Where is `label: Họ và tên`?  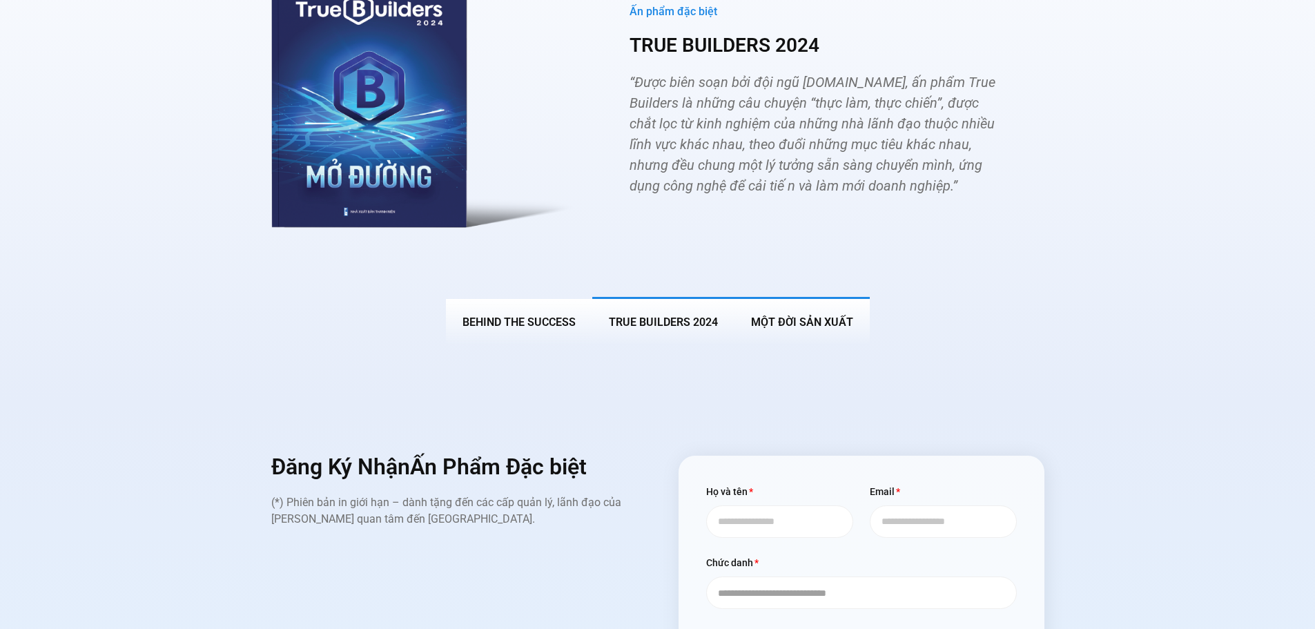 label: Họ và tên is located at coordinates (730, 494).